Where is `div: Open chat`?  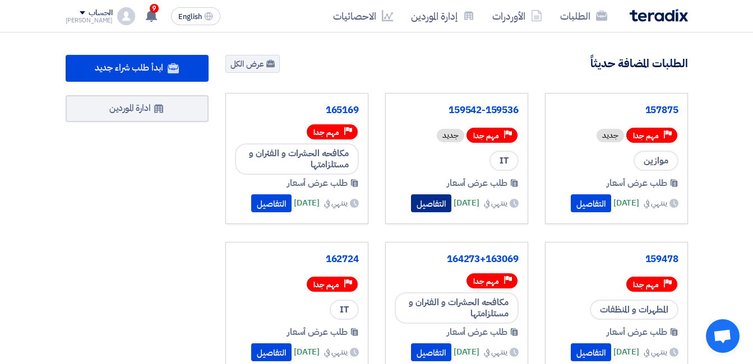 div: Open chat is located at coordinates (722, 336).